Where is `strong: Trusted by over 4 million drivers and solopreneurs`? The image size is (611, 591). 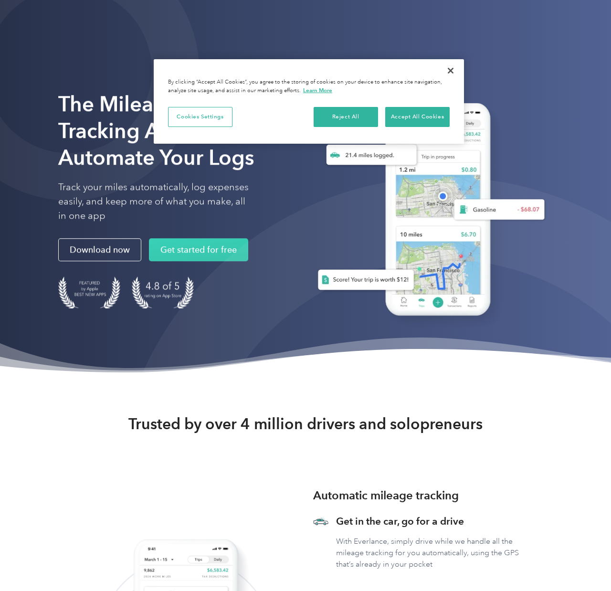 strong: Trusted by over 4 million drivers and solopreneurs is located at coordinates (306, 424).